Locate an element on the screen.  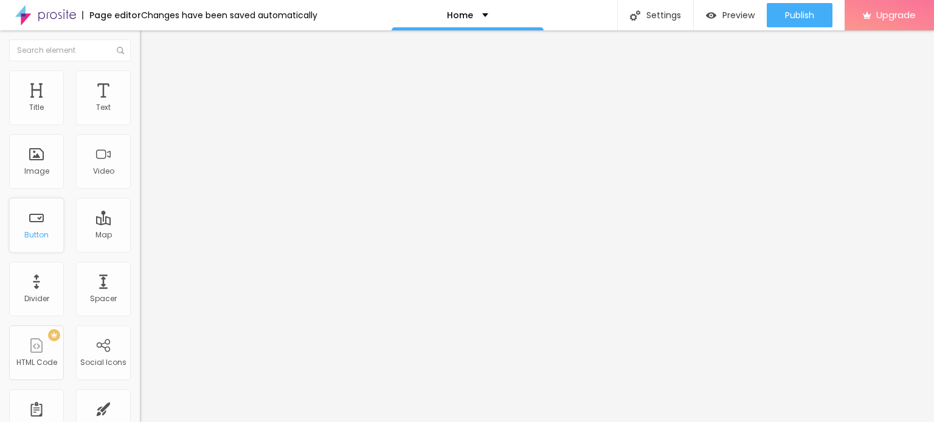
input: Search element is located at coordinates (70, 50).